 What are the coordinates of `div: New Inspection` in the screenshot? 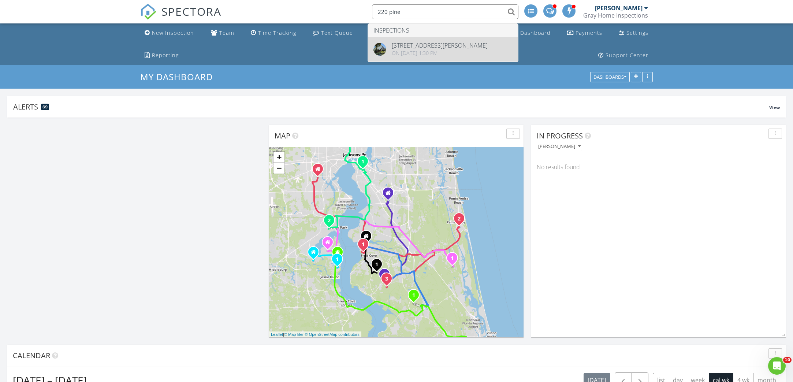 It's located at (173, 33).